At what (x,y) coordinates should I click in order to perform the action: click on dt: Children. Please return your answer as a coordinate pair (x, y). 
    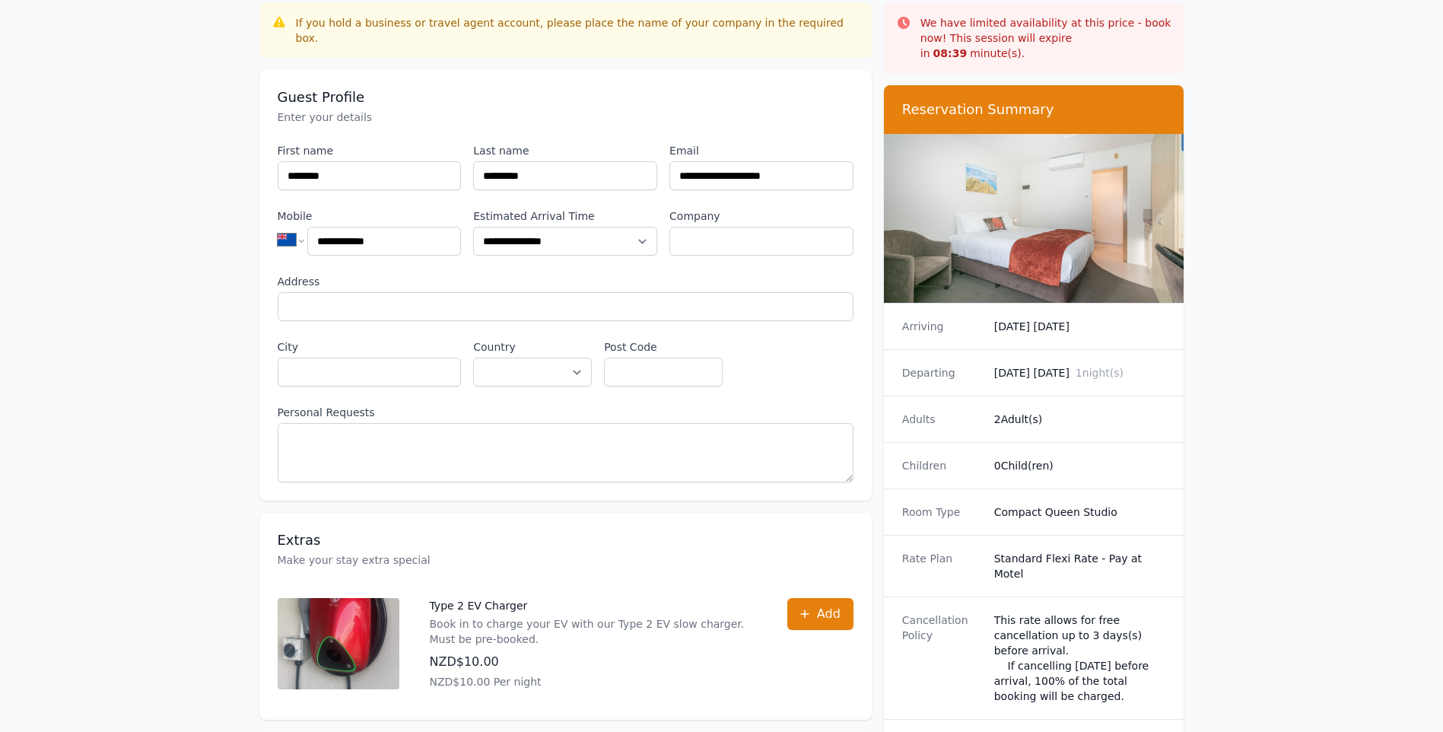
    Looking at the image, I should click on (942, 466).